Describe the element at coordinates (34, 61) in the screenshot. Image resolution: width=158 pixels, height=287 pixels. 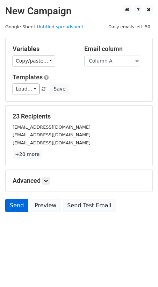
I see `a: Copy/paste...` at that location.